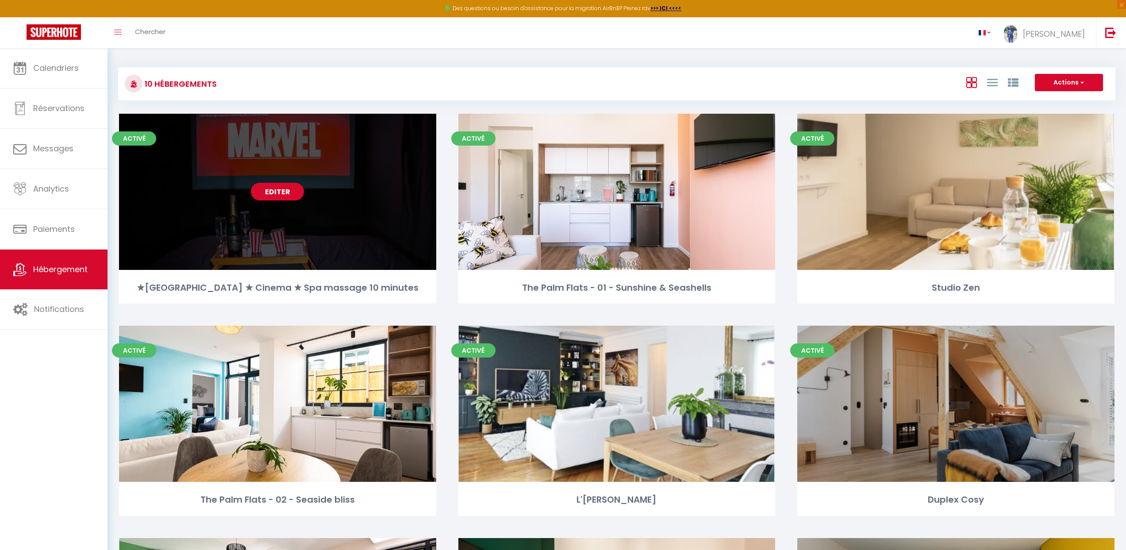  Describe the element at coordinates (59, 108) in the screenshot. I see `span: Réservations` at that location.